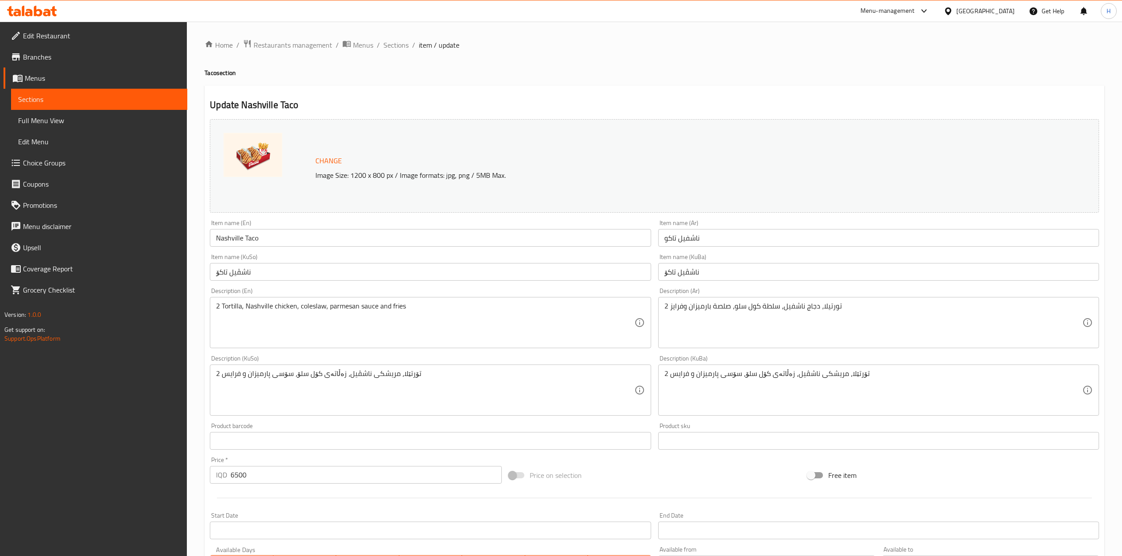 Image resolution: width=1122 pixels, height=556 pixels. I want to click on span: Version:, so click(15, 315).